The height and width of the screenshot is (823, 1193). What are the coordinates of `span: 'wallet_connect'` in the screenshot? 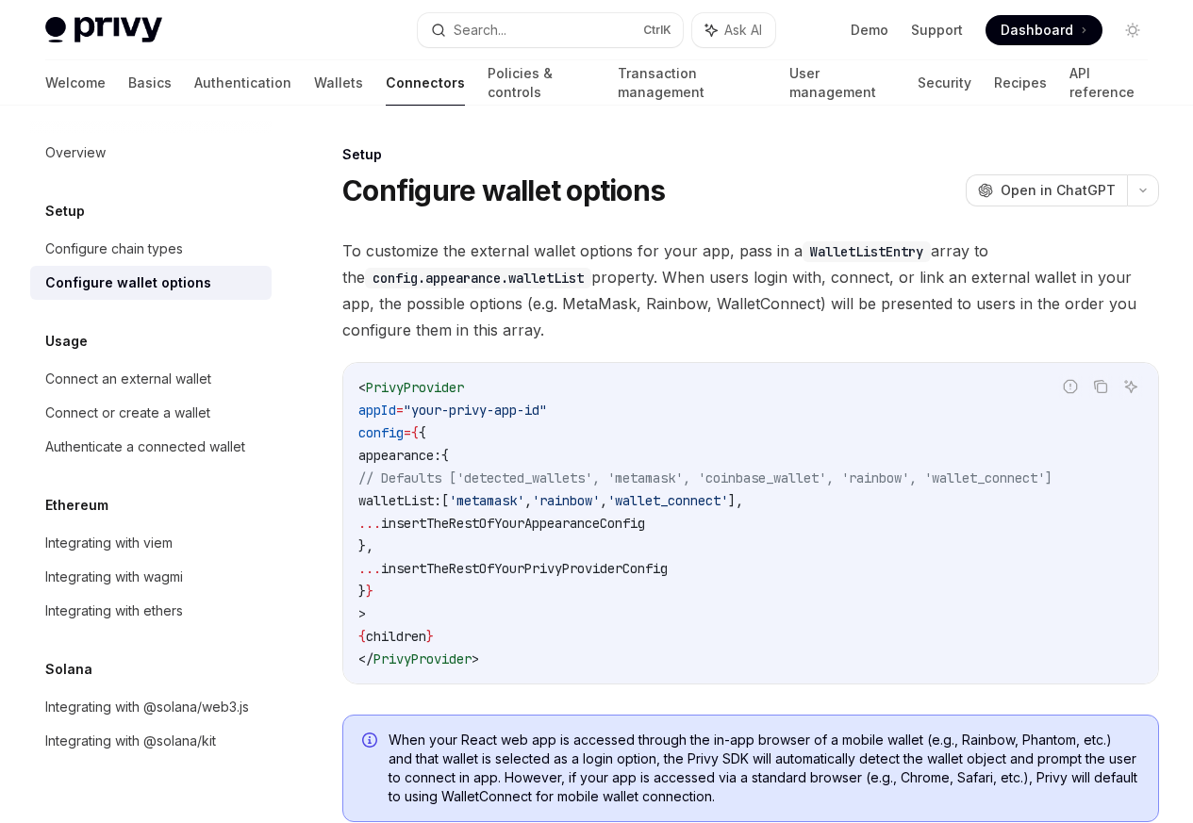 It's located at (668, 501).